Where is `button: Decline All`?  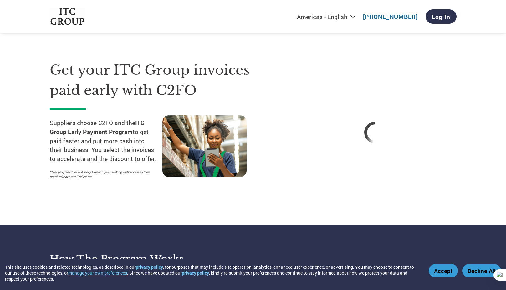
button: Decline All is located at coordinates (482, 271).